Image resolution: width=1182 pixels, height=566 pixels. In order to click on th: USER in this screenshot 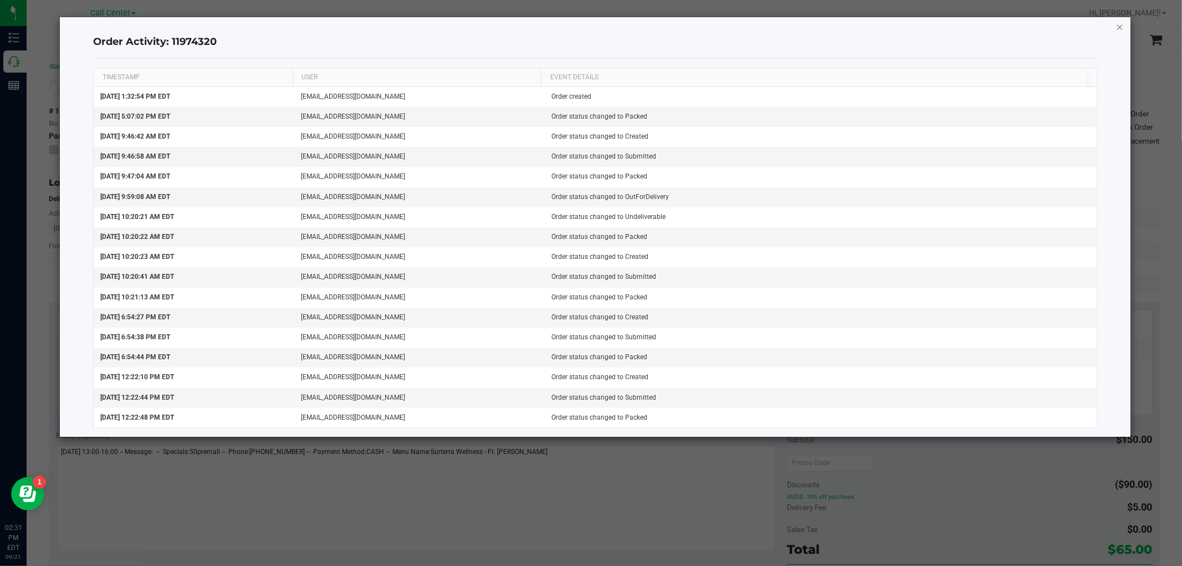, I will do `click(417, 78)`.